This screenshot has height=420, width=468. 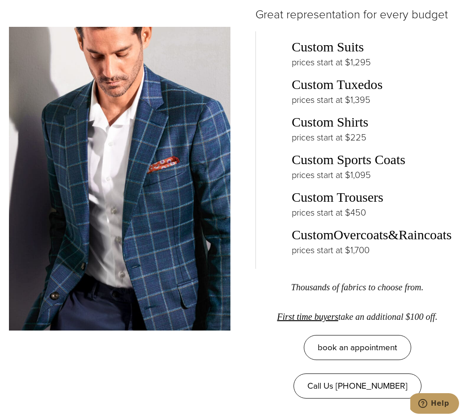 I want to click on p: prices start at $1,700, so click(x=376, y=250).